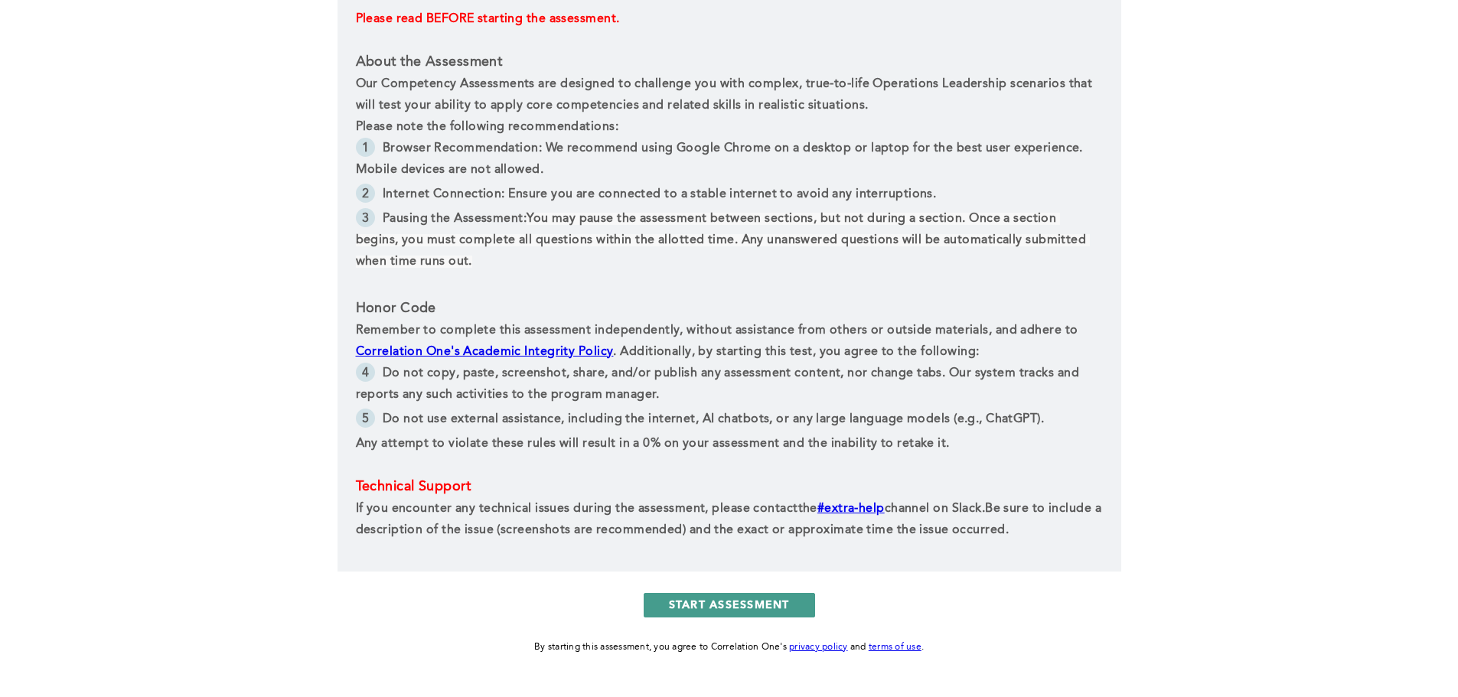 The height and width of the screenshot is (697, 1458). Describe the element at coordinates (851, 509) in the screenshot. I see `a: #extra-help` at that location.